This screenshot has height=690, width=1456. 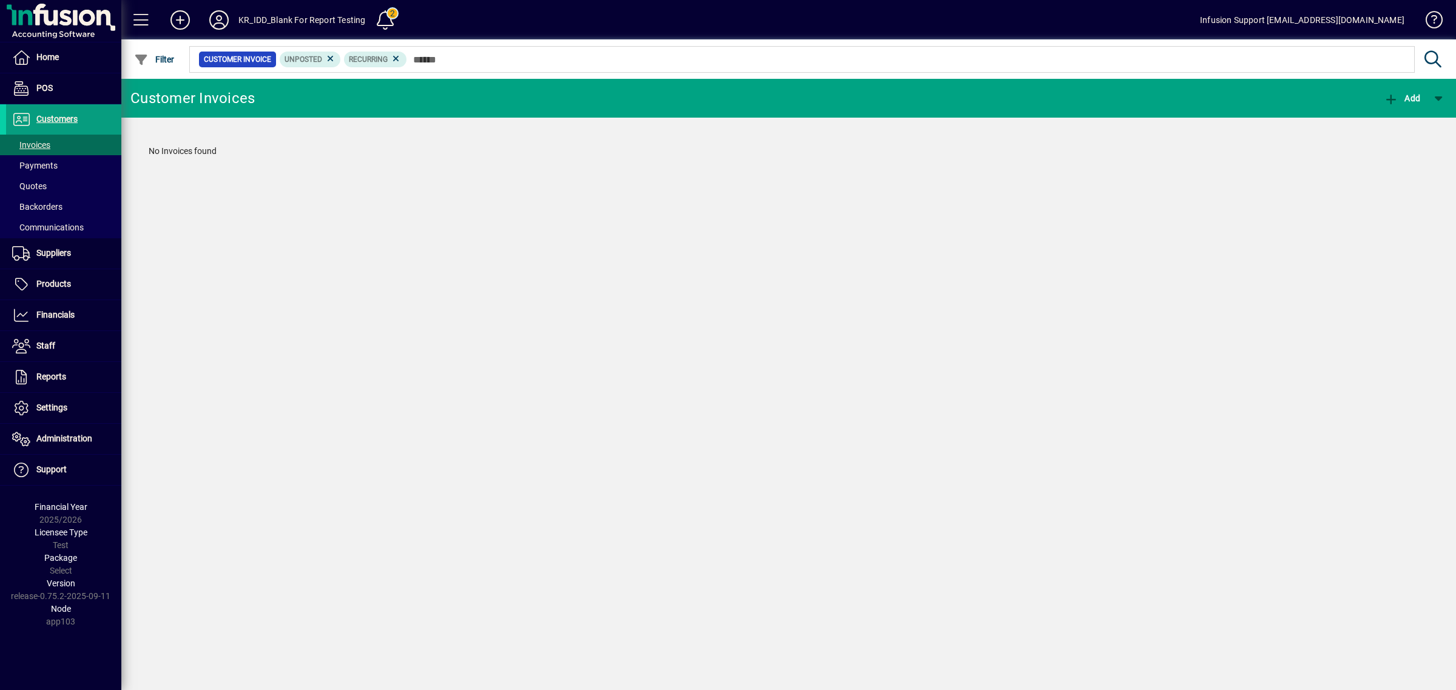 What do you see at coordinates (64, 377) in the screenshot?
I see `a: Reports` at bounding box center [64, 377].